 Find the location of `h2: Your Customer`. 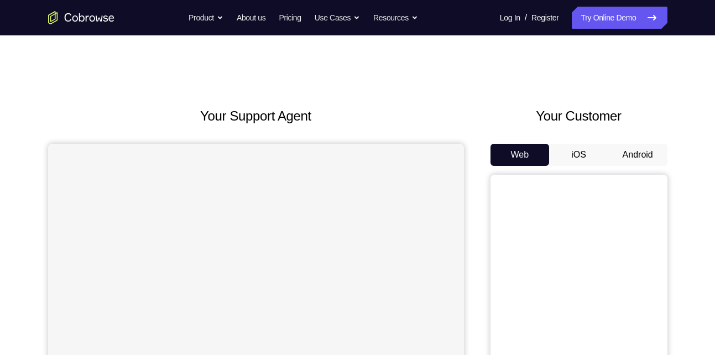

h2: Your Customer is located at coordinates (579, 116).